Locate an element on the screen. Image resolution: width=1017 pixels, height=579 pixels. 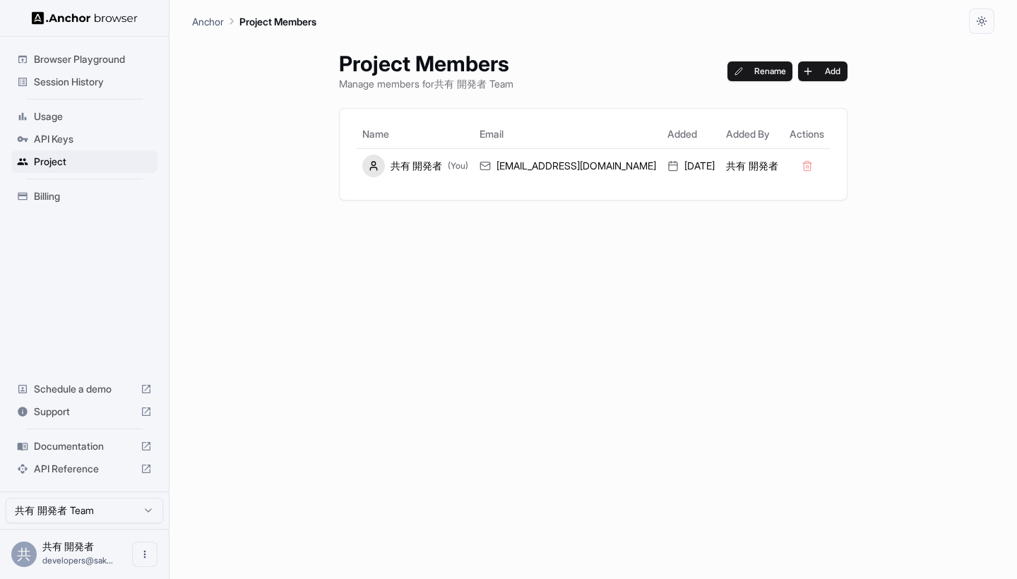
div: Browser Playground is located at coordinates (84, 59).